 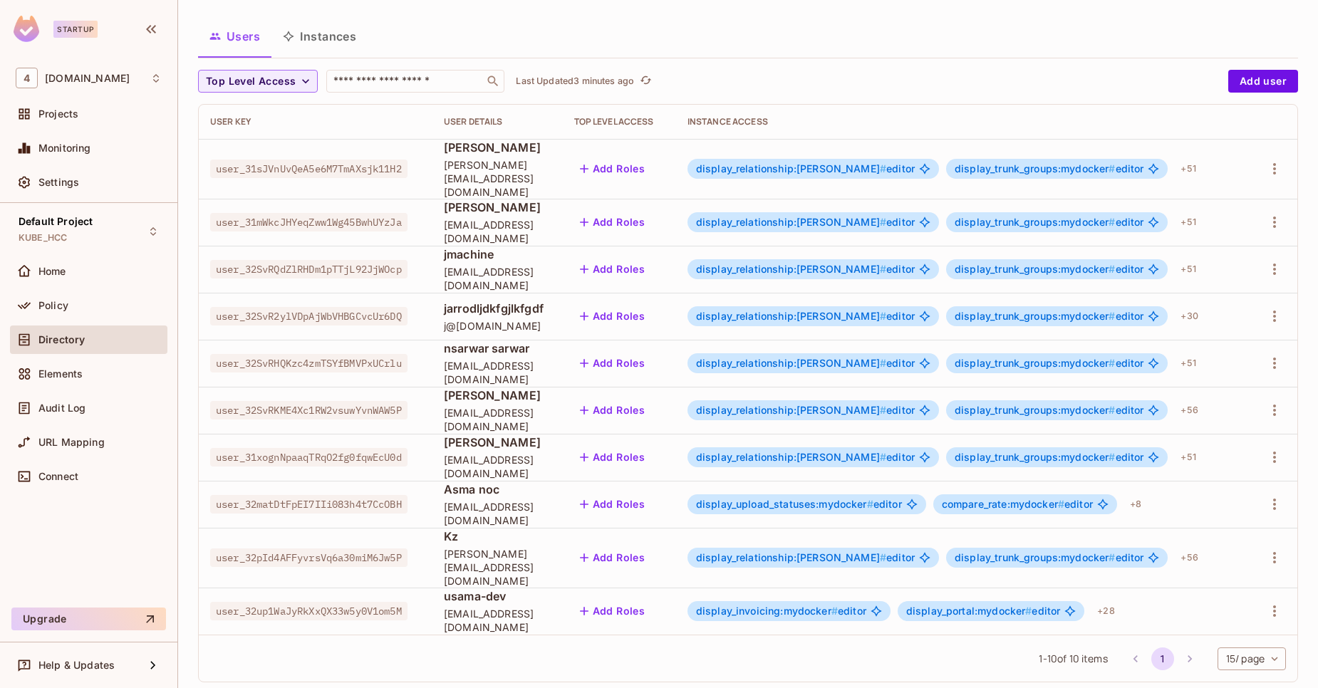 What do you see at coordinates (1003, 504) in the screenshot?
I see `span: compare_rate:mydocker` at bounding box center [1003, 504].